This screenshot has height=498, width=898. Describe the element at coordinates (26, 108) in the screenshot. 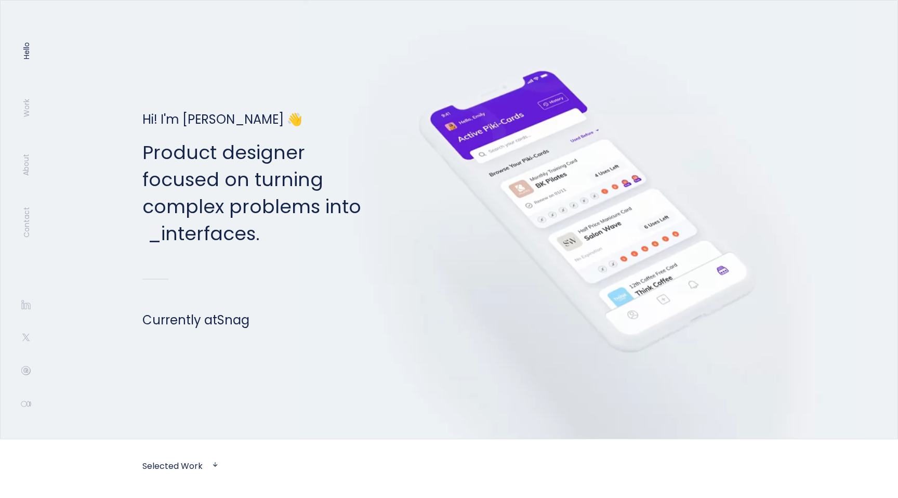

I see `a: Work` at that location.